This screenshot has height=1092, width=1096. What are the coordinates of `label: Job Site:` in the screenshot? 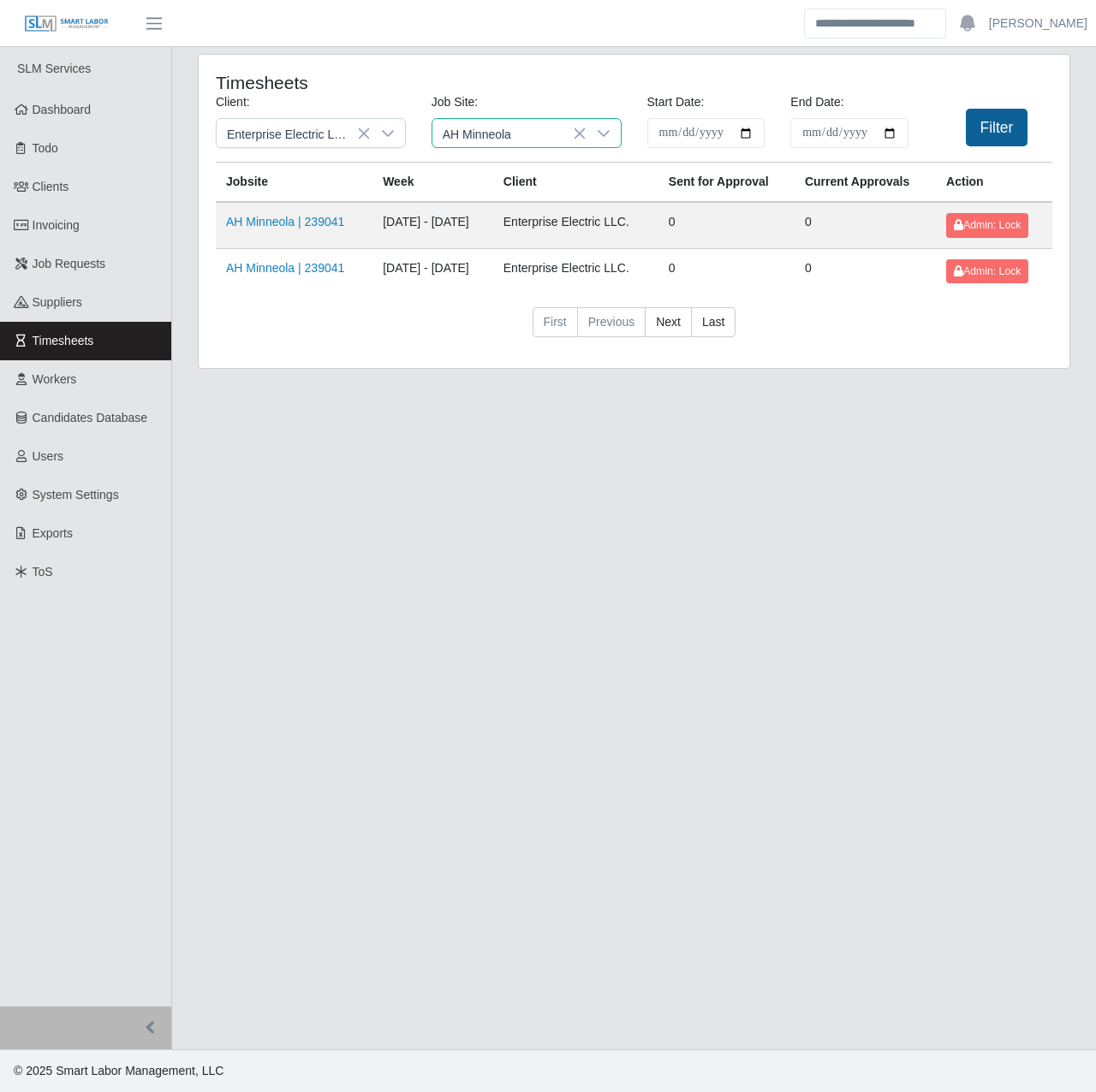 It's located at (455, 102).